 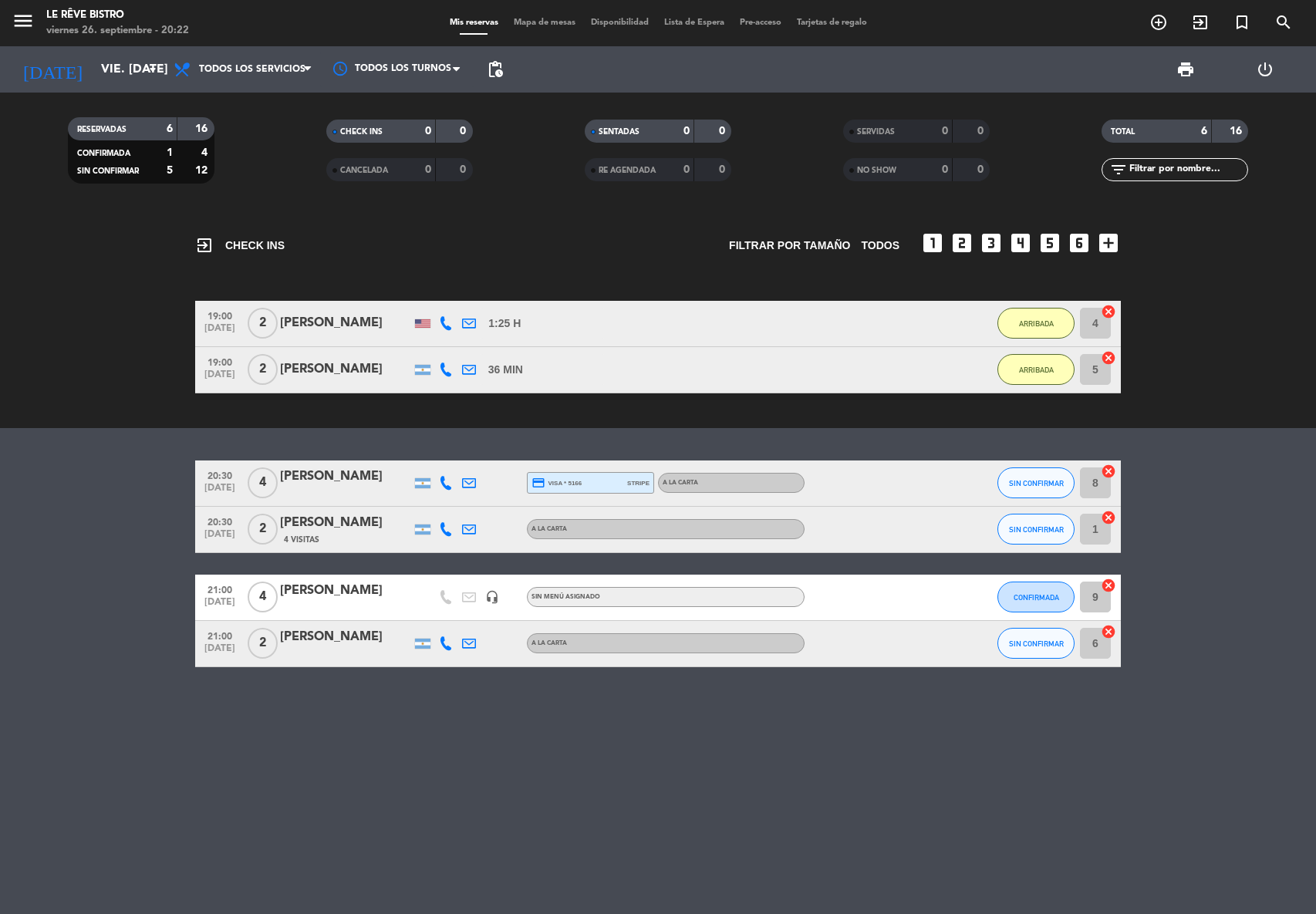 I want to click on strong: 16, so click(x=1238, y=131).